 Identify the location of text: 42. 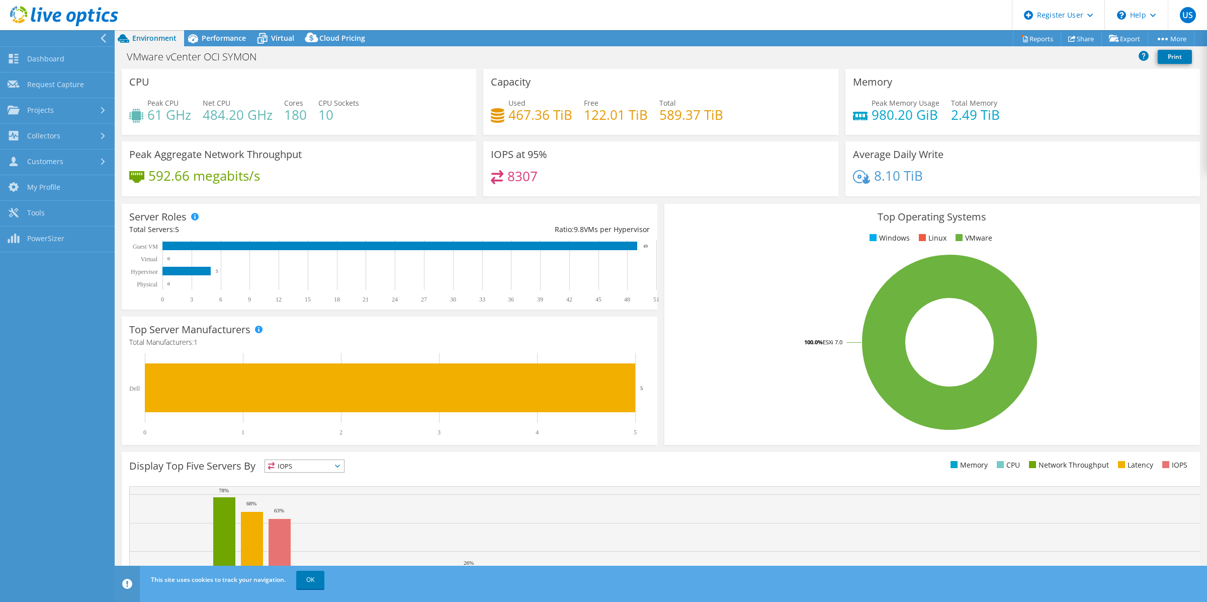
(569, 299).